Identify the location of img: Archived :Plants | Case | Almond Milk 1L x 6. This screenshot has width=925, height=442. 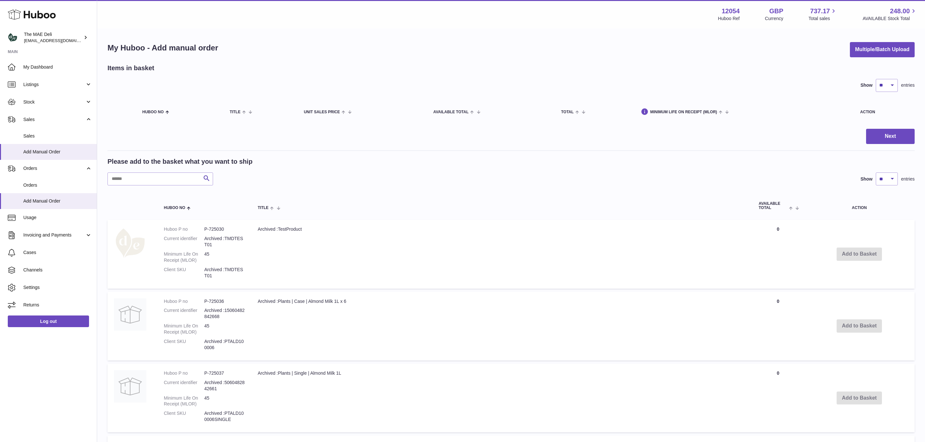
(130, 315).